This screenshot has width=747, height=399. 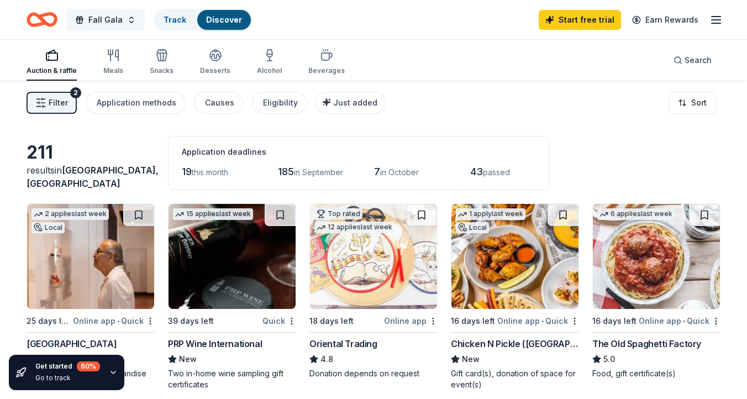 What do you see at coordinates (215, 71) in the screenshot?
I see `div: Desserts` at bounding box center [215, 71].